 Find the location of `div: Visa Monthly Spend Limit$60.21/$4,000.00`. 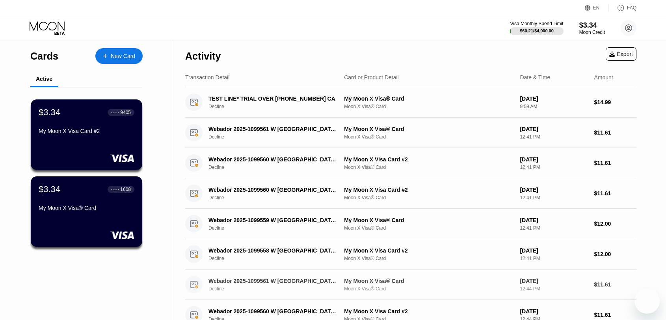

div: Visa Monthly Spend Limit$60.21/$4,000.00 is located at coordinates (536, 28).